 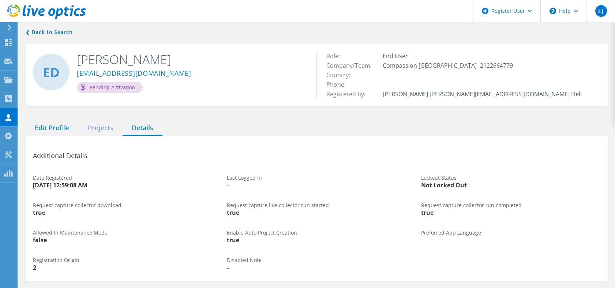 What do you see at coordinates (70, 232) in the screenshot?
I see `span: Allowed In Maintenance Mode` at bounding box center [70, 232].